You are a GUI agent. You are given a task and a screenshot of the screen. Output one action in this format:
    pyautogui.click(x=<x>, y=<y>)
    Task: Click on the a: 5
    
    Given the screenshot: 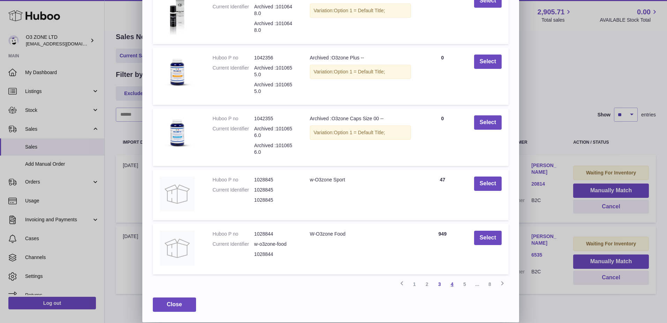 What is the action you would take?
    pyautogui.click(x=465, y=284)
    